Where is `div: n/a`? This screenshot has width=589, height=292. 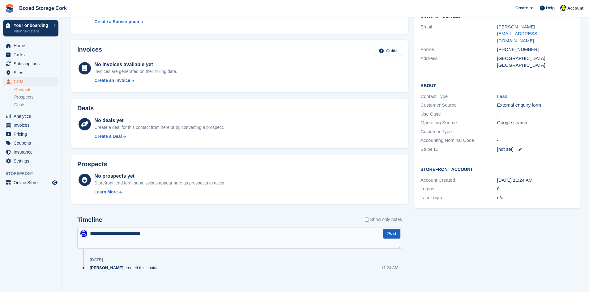
div: n/a is located at coordinates (536, 198).